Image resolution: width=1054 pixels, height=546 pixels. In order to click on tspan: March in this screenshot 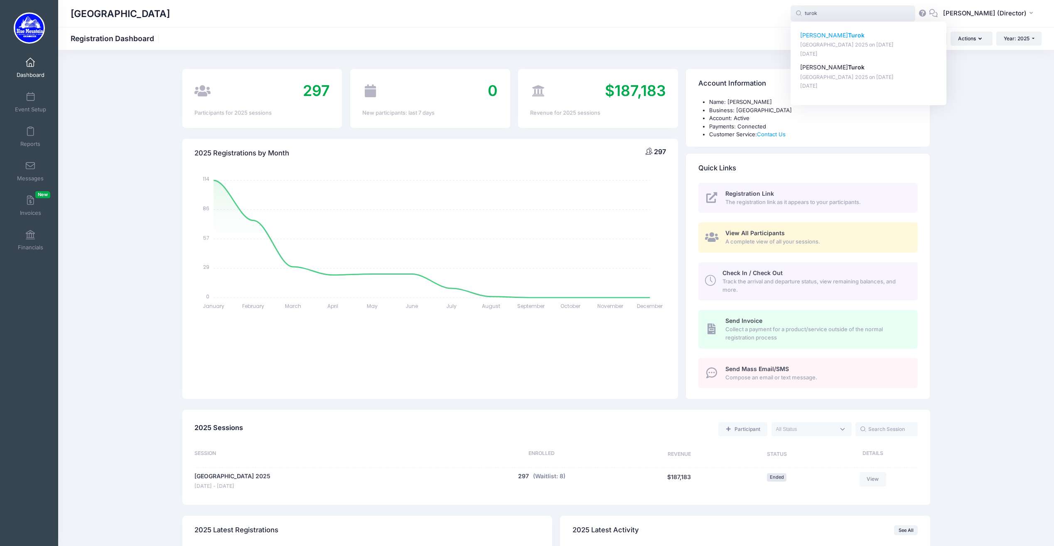, I will do `click(292, 306)`.